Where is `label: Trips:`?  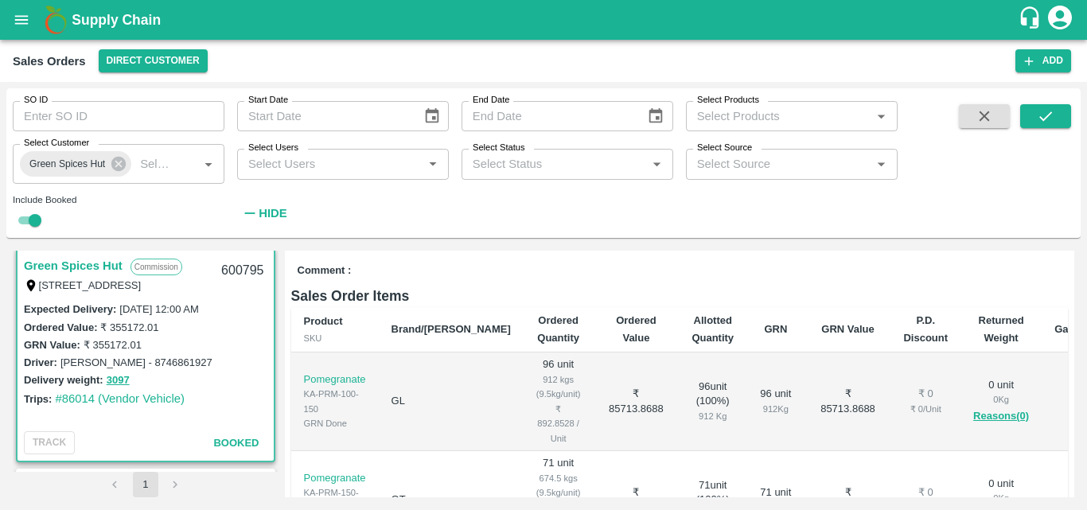 label: Trips: is located at coordinates (37, 399).